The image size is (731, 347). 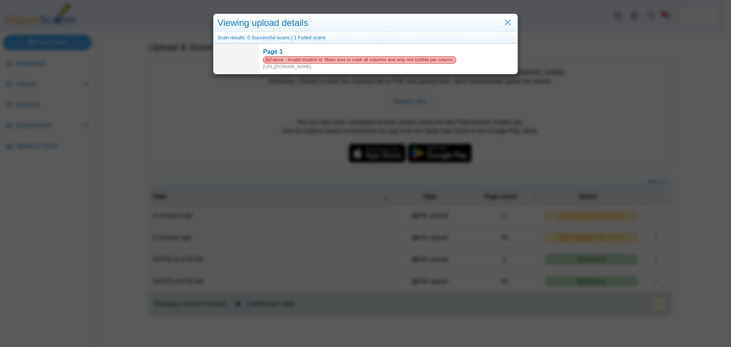 What do you see at coordinates (388, 52) in the screenshot?
I see `div: Page 1` at bounding box center [388, 52].